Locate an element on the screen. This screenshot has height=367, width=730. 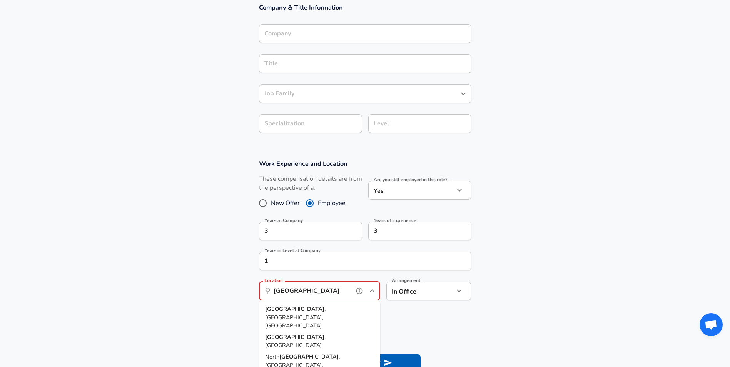
input: L3 is located at coordinates (420, 124).